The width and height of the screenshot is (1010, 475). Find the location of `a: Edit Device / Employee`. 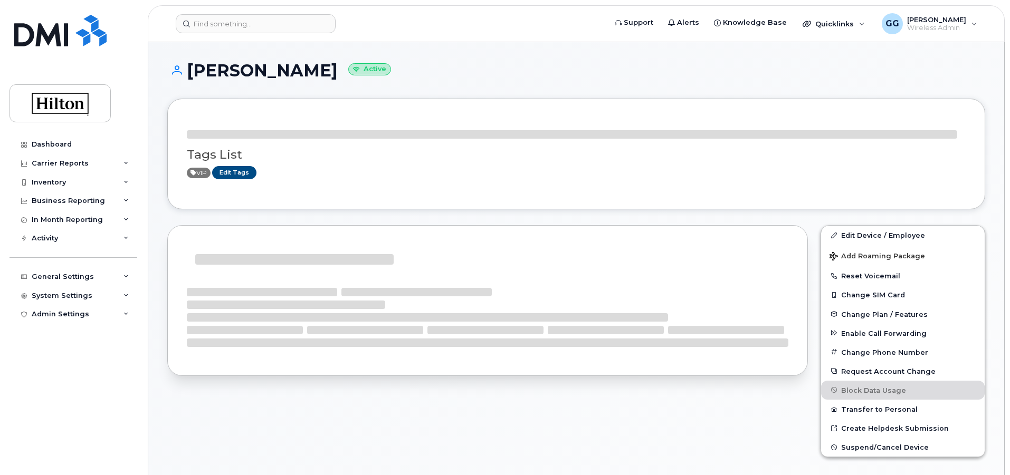

a: Edit Device / Employee is located at coordinates (903, 235).